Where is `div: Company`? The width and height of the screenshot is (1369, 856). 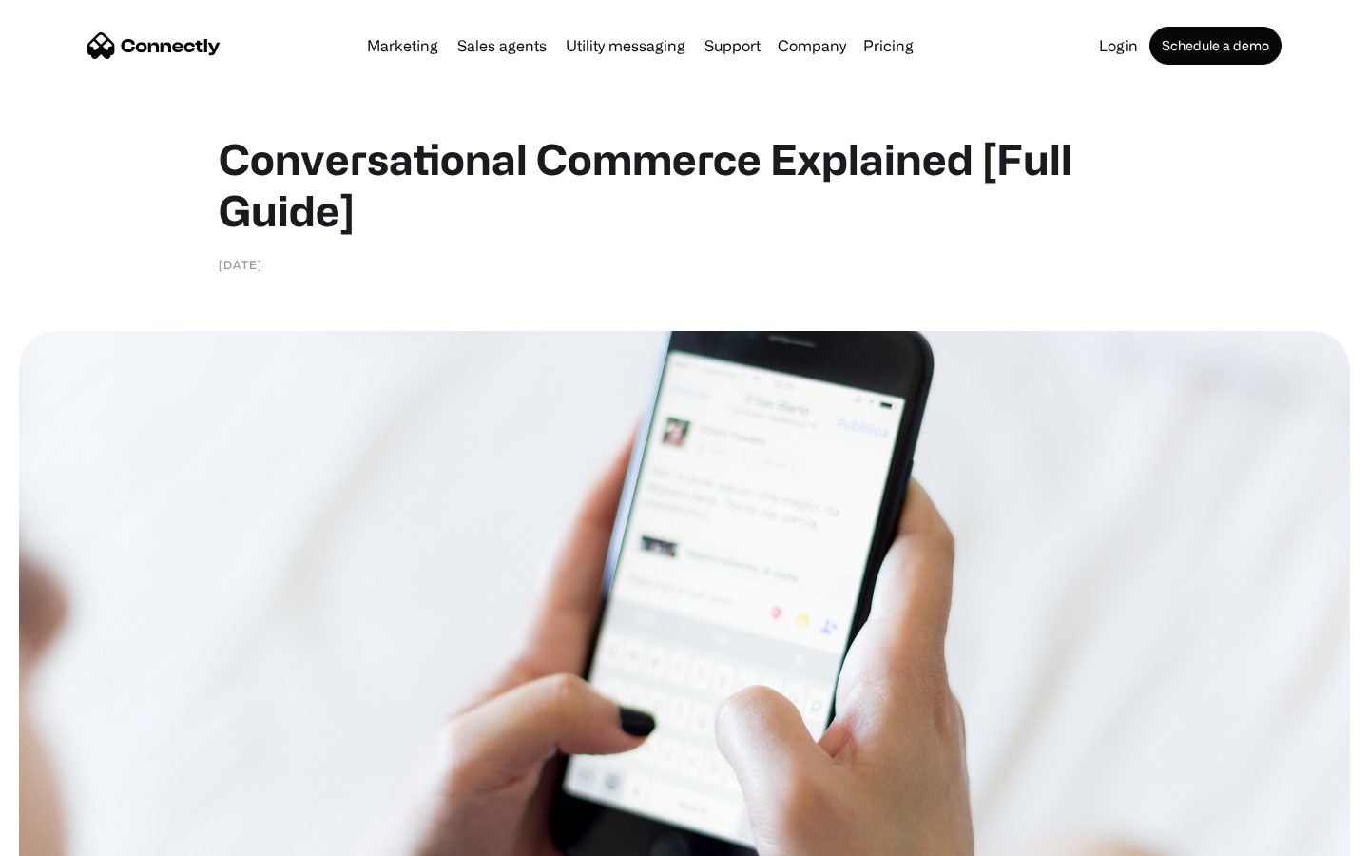
div: Company is located at coordinates (812, 46).